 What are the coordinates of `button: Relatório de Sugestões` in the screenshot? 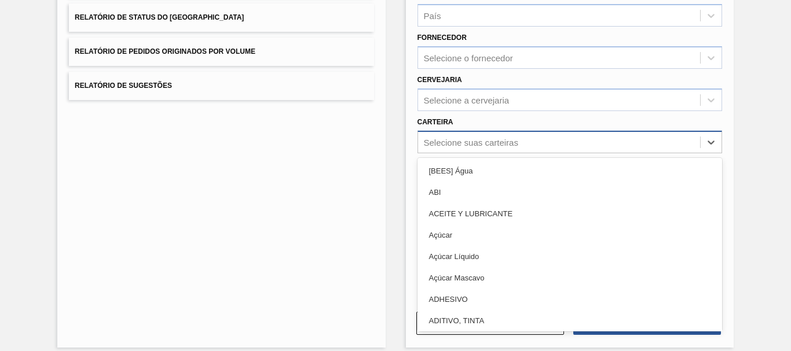 It's located at (221, 86).